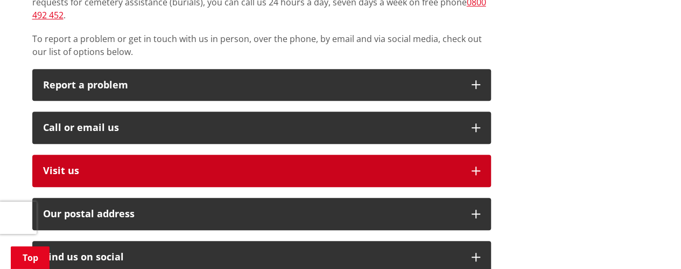  I want to click on p: Visit us, so click(252, 171).